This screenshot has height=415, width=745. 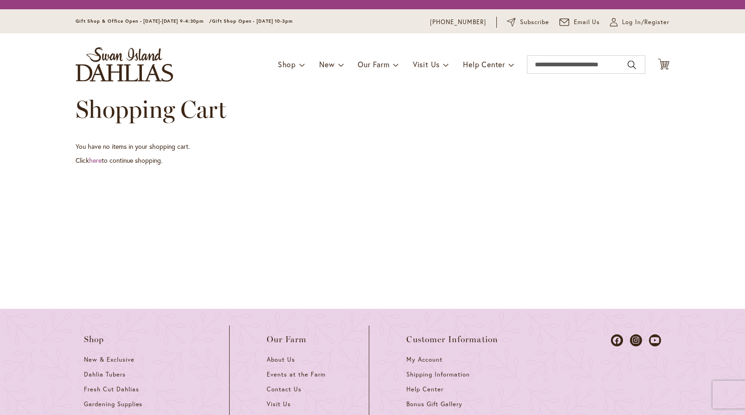 What do you see at coordinates (636, 341) in the screenshot?
I see `a: Dahlias on Instagram` at bounding box center [636, 341].